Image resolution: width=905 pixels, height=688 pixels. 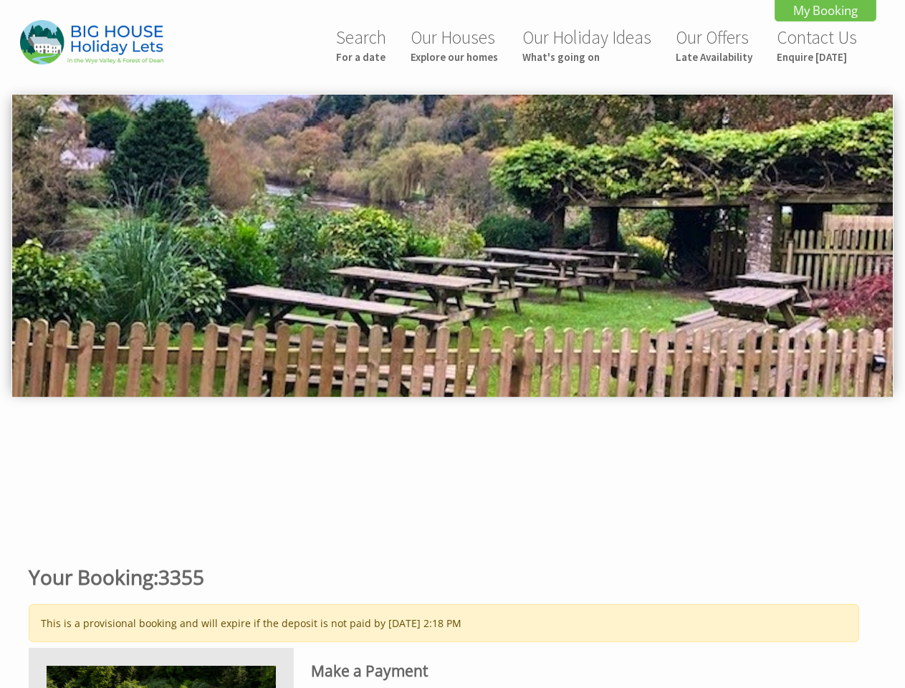 I want to click on small: Late Availability, so click(x=714, y=57).